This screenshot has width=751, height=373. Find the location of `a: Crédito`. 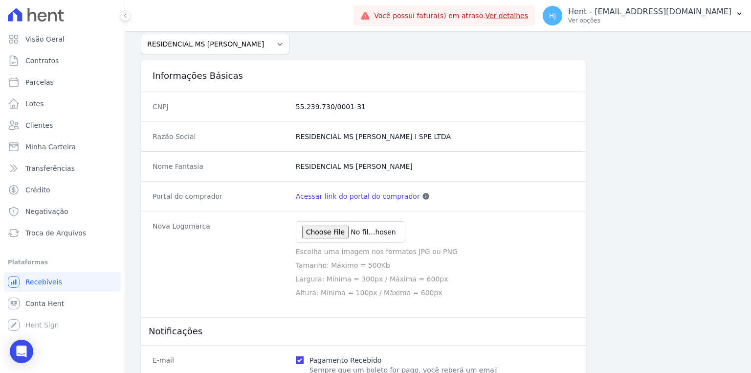

a: Crédito is located at coordinates (62, 190).